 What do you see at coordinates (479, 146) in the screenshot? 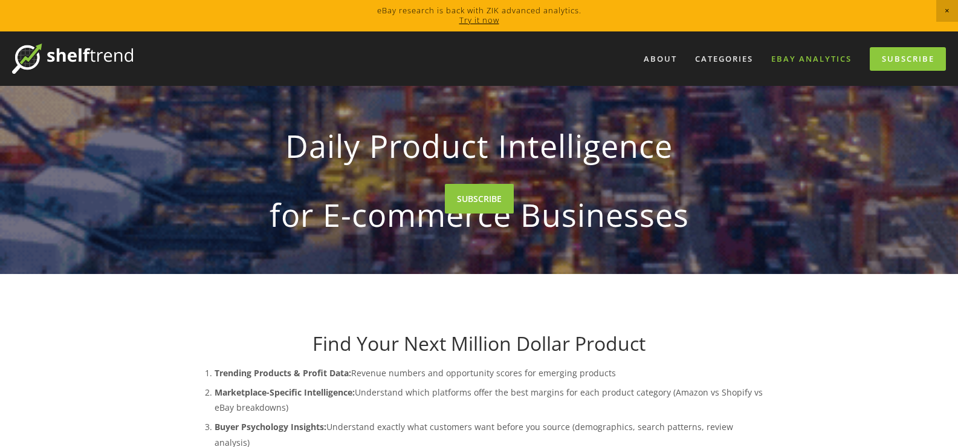
I see `strong: Daily Product Intelligence` at bounding box center [479, 146].